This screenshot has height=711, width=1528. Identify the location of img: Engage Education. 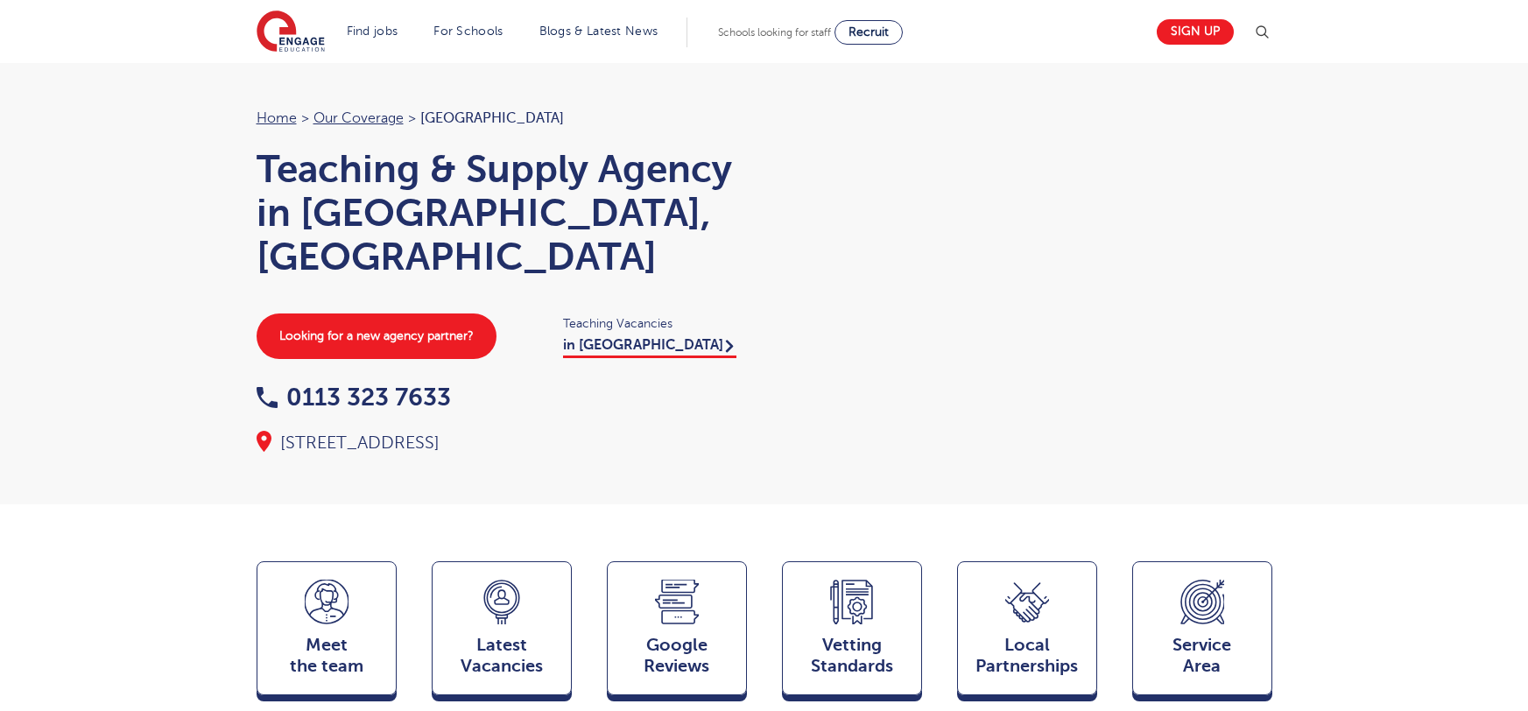
(291, 32).